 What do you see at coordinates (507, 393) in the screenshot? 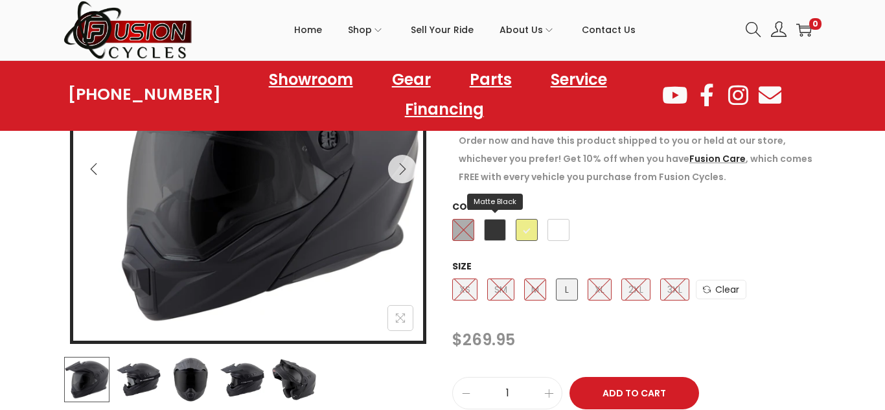
I see `input: Product quantity` at bounding box center [507, 393].